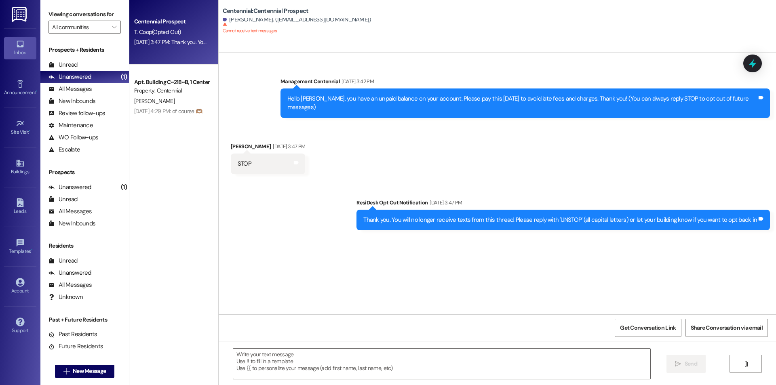 The width and height of the screenshot is (776, 385). What do you see at coordinates (84, 246) in the screenshot?
I see `div: Residents` at bounding box center [84, 246].